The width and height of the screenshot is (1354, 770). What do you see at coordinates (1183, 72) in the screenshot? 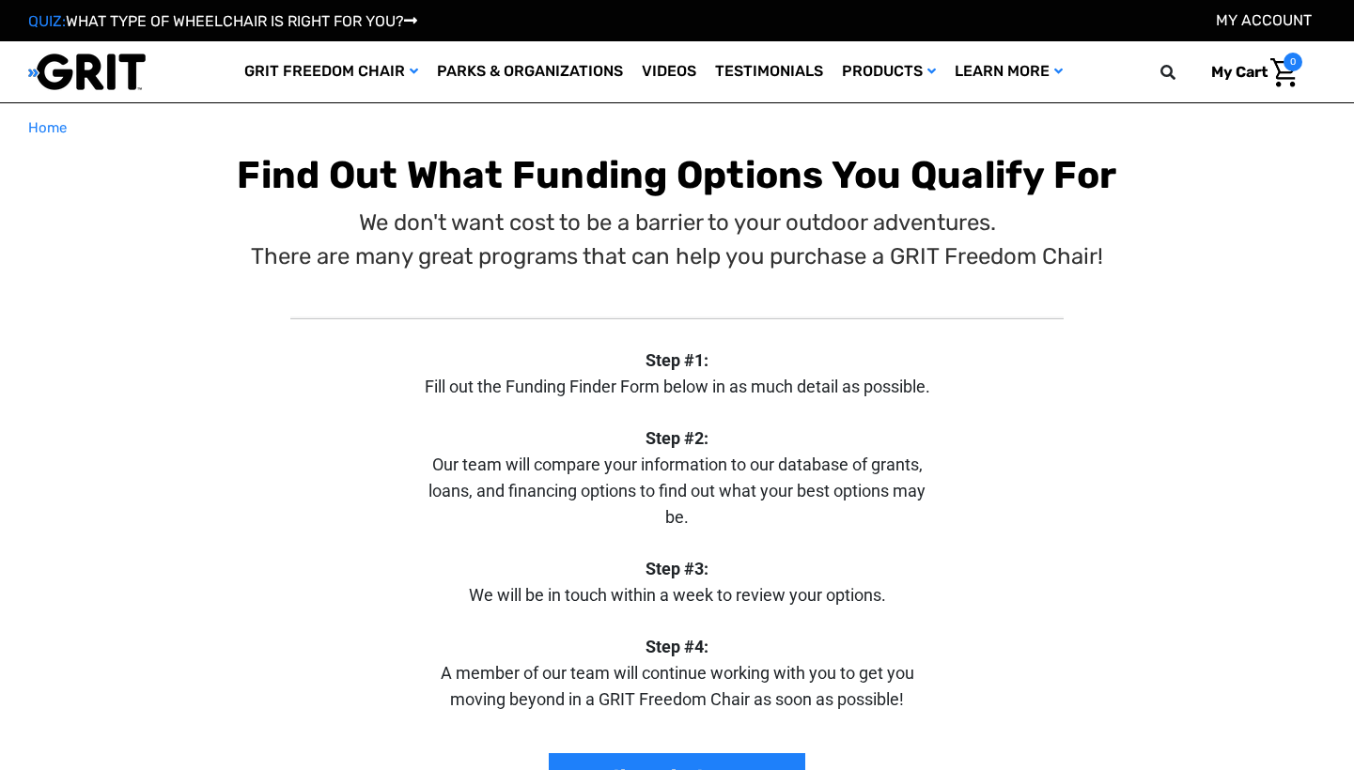
I see `input: Search` at bounding box center [1183, 72].